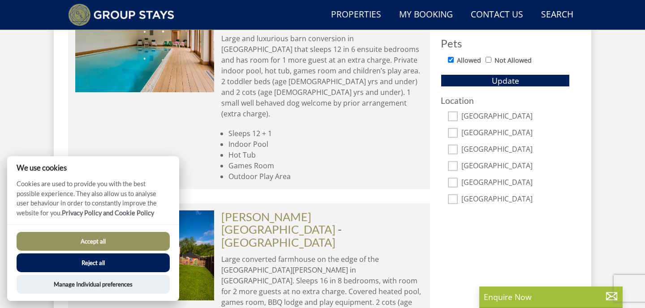 The width and height of the screenshot is (645, 308). I want to click on img: Group Stays, so click(121, 15).